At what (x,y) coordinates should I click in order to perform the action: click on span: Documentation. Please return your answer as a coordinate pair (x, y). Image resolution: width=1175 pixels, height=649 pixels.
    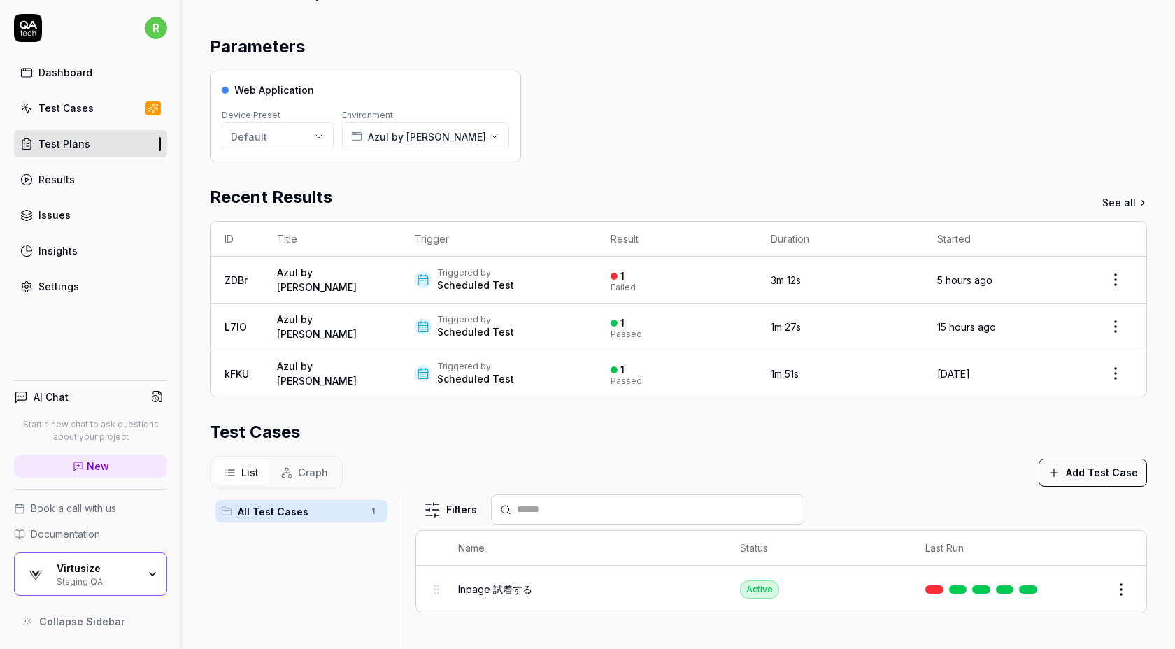
    Looking at the image, I should click on (65, 534).